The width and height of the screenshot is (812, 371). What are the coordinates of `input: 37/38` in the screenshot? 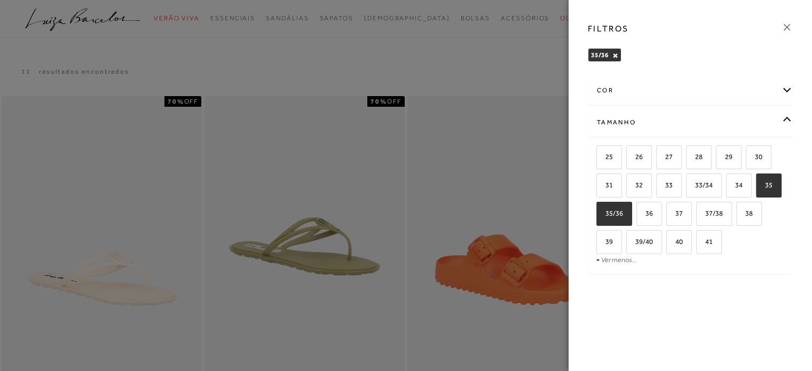 It's located at (700, 215).